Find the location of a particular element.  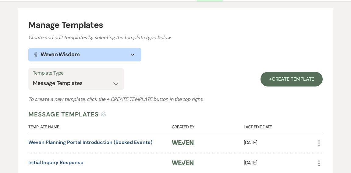

a: Initial Inquiry Response is located at coordinates (56, 162).